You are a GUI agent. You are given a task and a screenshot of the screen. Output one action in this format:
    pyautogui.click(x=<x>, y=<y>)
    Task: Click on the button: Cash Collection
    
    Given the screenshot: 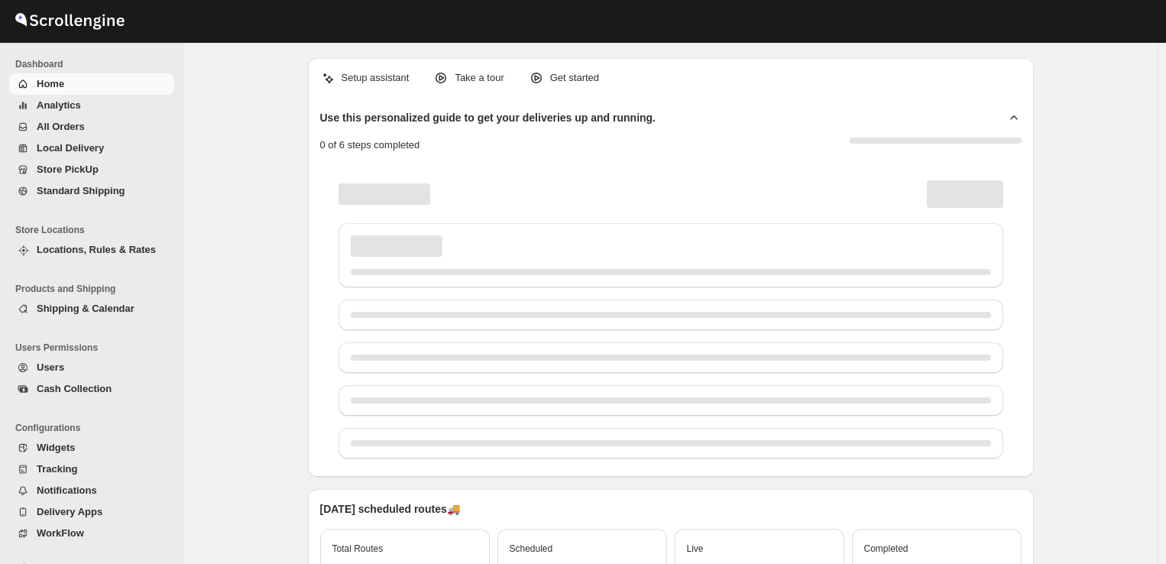 What is the action you would take?
    pyautogui.click(x=92, y=389)
    